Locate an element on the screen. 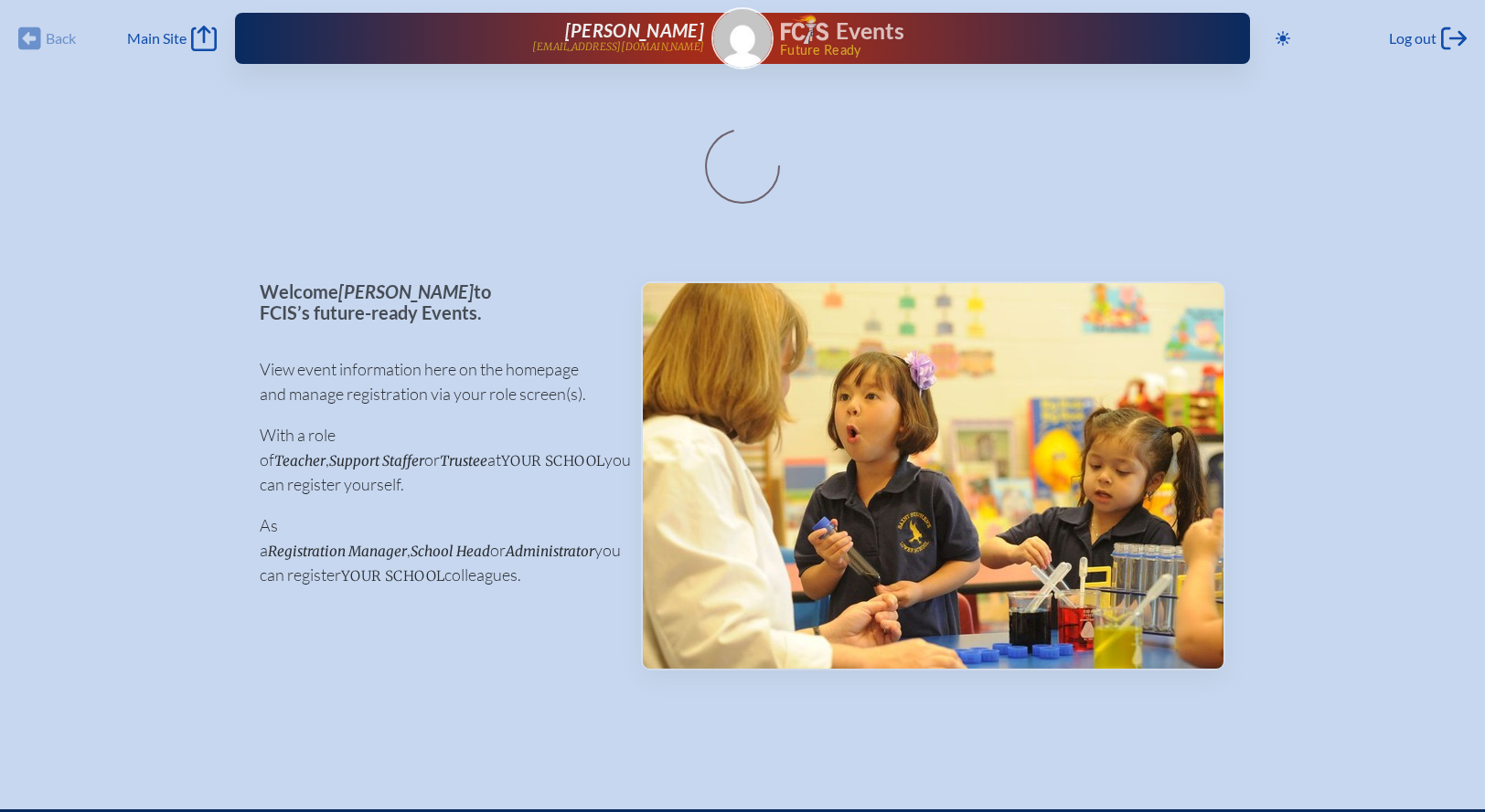 This screenshot has height=812, width=1485. p: With a role of , or at you can register yourself. is located at coordinates (435, 460).